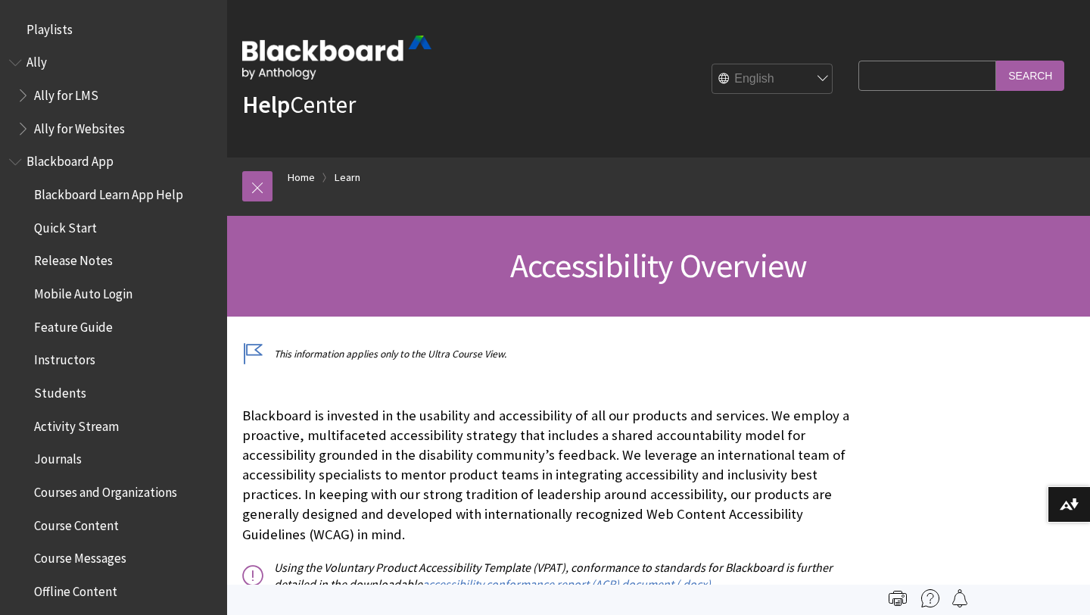 This screenshot has width=1090, height=615. Describe the element at coordinates (773, 80) in the screenshot. I see `select: Site Language Selector` at that location.